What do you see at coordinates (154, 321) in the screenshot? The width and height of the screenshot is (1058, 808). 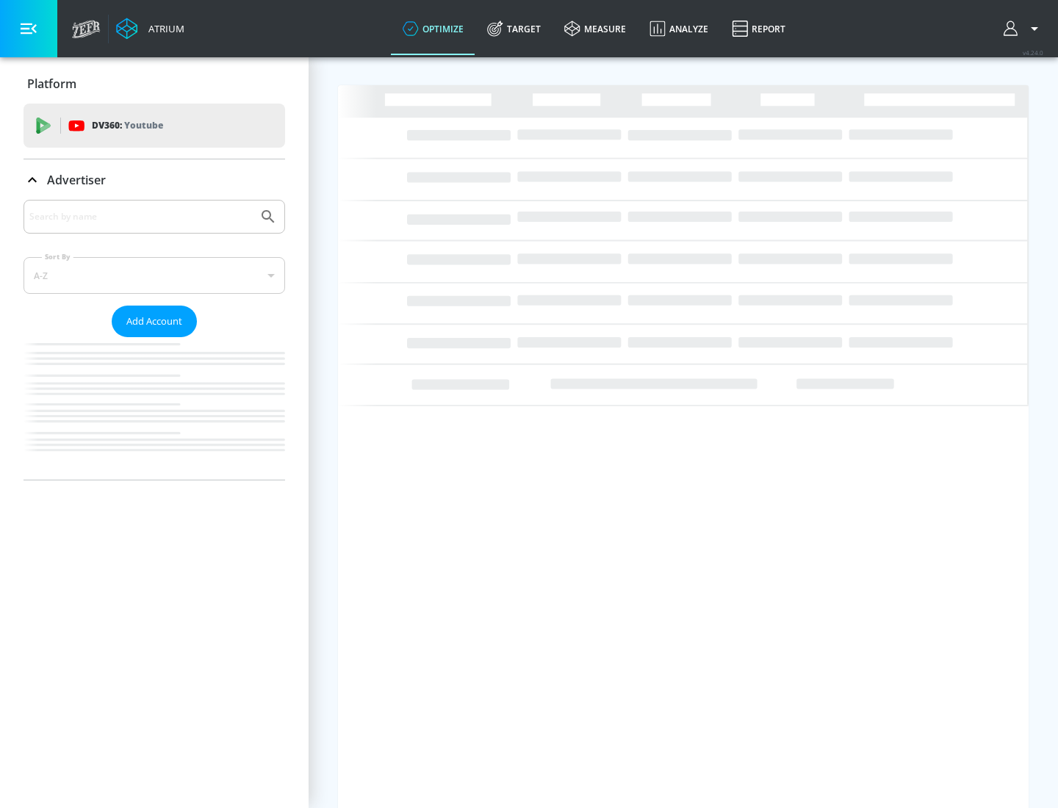 I see `span: Add Account` at bounding box center [154, 321].